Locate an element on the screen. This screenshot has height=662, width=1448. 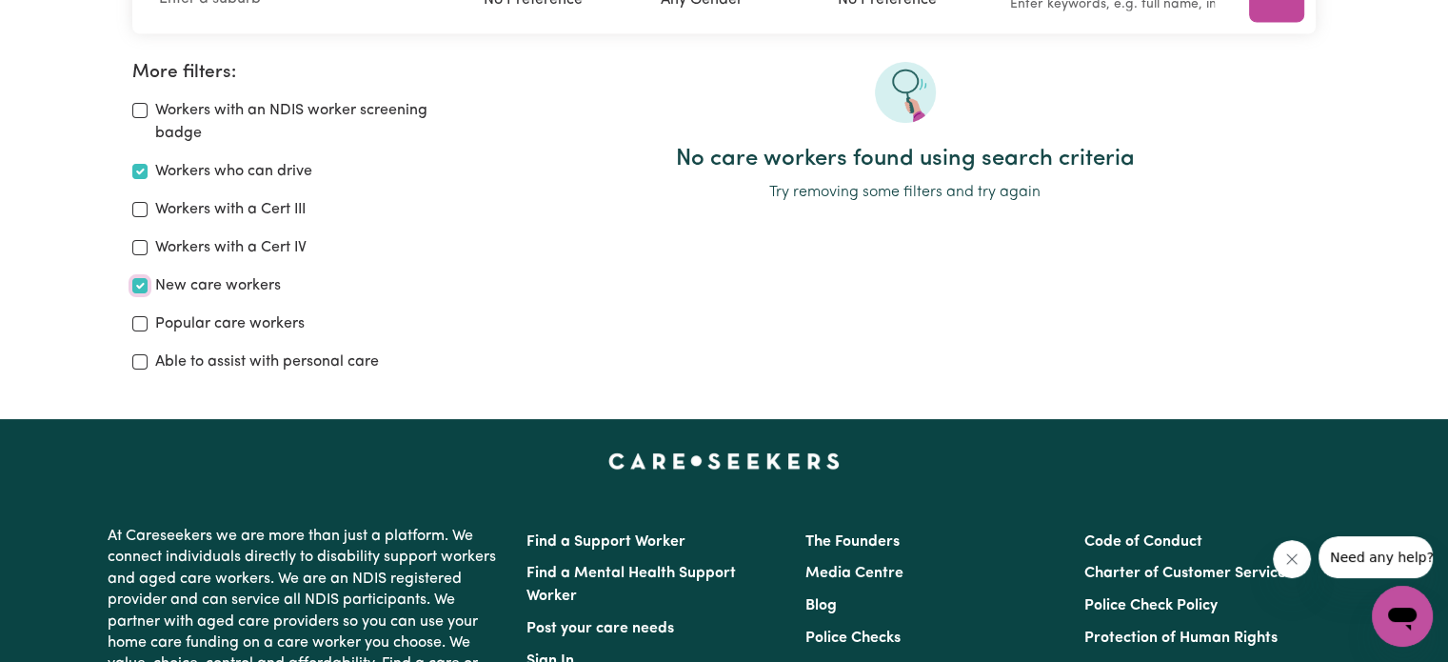
label: Workers with an NDIS worker screening badge is located at coordinates (313, 122).